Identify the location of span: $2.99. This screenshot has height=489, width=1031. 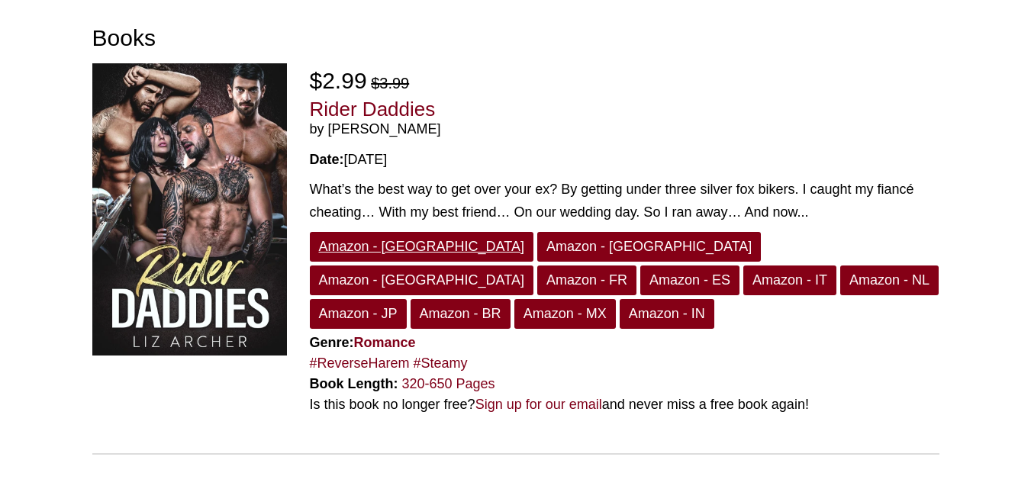
(338, 80).